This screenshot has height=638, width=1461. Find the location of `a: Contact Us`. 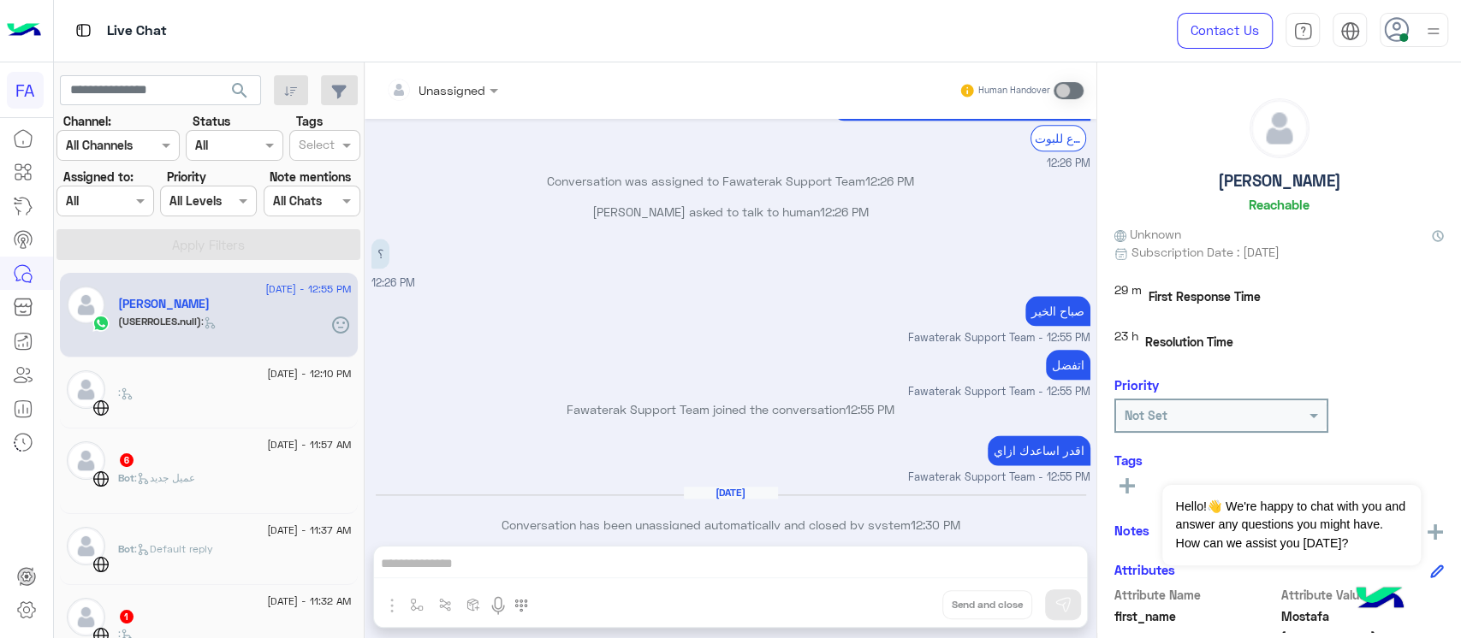

a: Contact Us is located at coordinates (1225, 31).